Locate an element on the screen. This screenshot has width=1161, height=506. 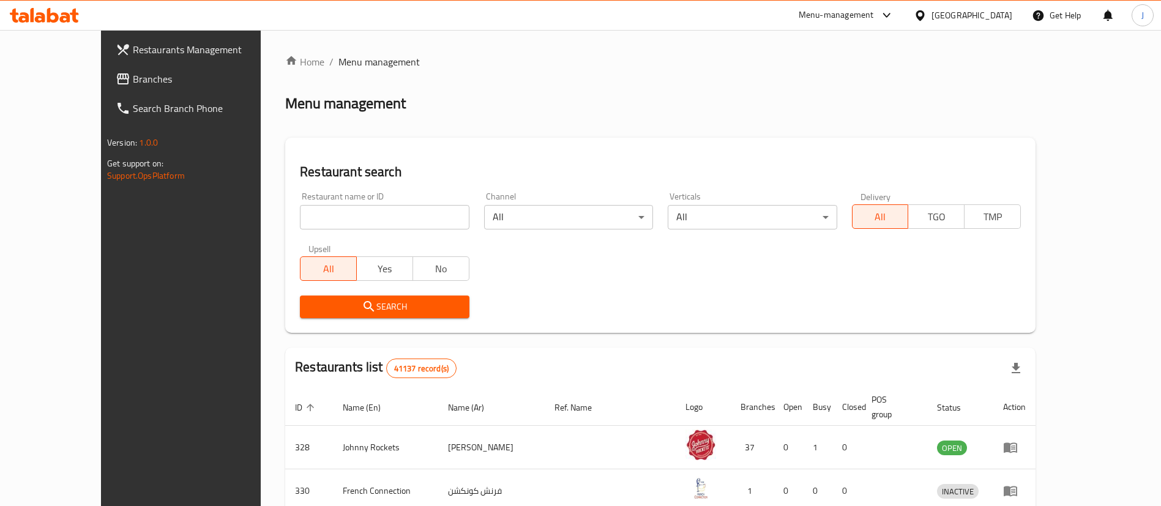
td: 37 is located at coordinates (752, 447).